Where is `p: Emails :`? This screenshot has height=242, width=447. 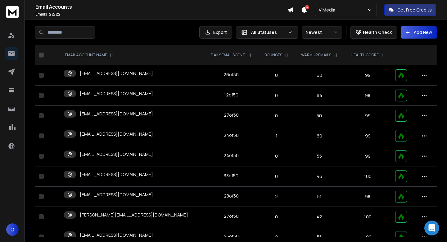
p: Emails : is located at coordinates (162, 14).